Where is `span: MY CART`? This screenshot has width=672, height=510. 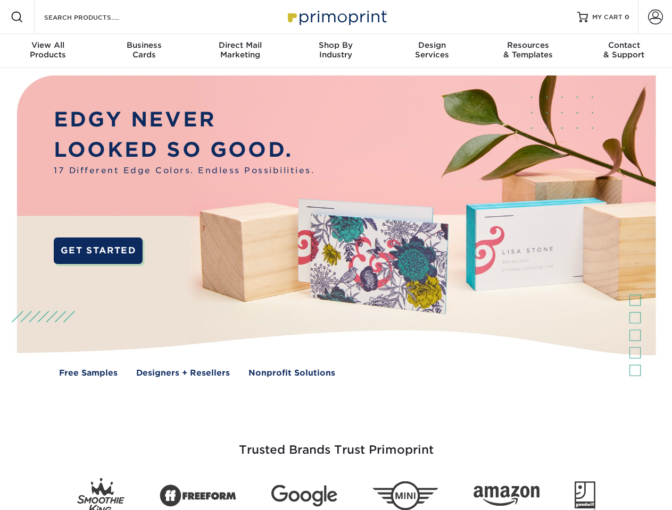
span: MY CART is located at coordinates (607, 17).